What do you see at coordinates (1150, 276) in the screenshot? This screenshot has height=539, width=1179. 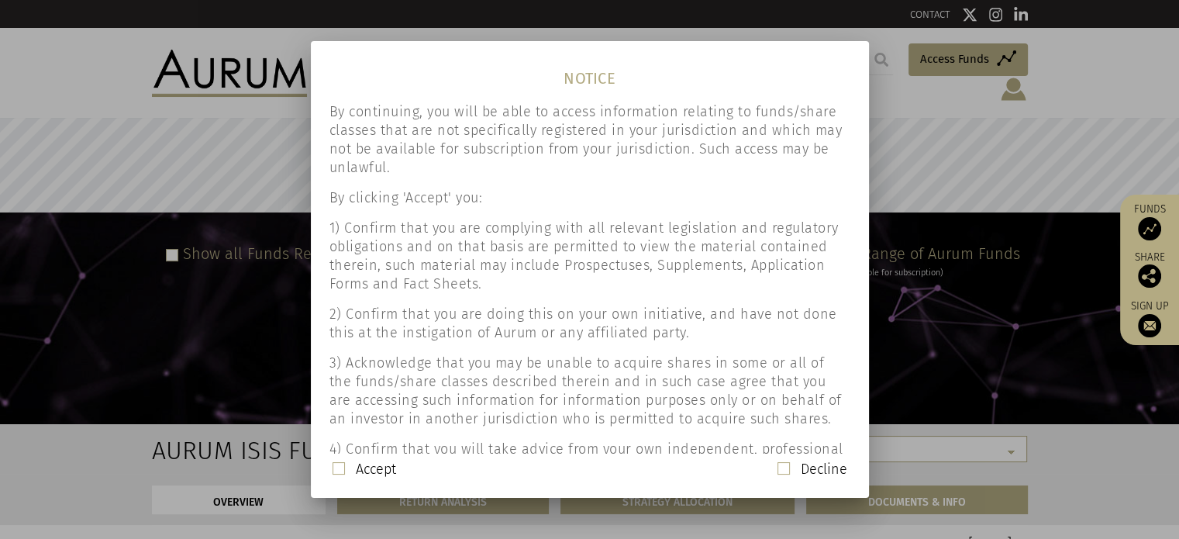 I see `img: Share this post` at bounding box center [1150, 276].